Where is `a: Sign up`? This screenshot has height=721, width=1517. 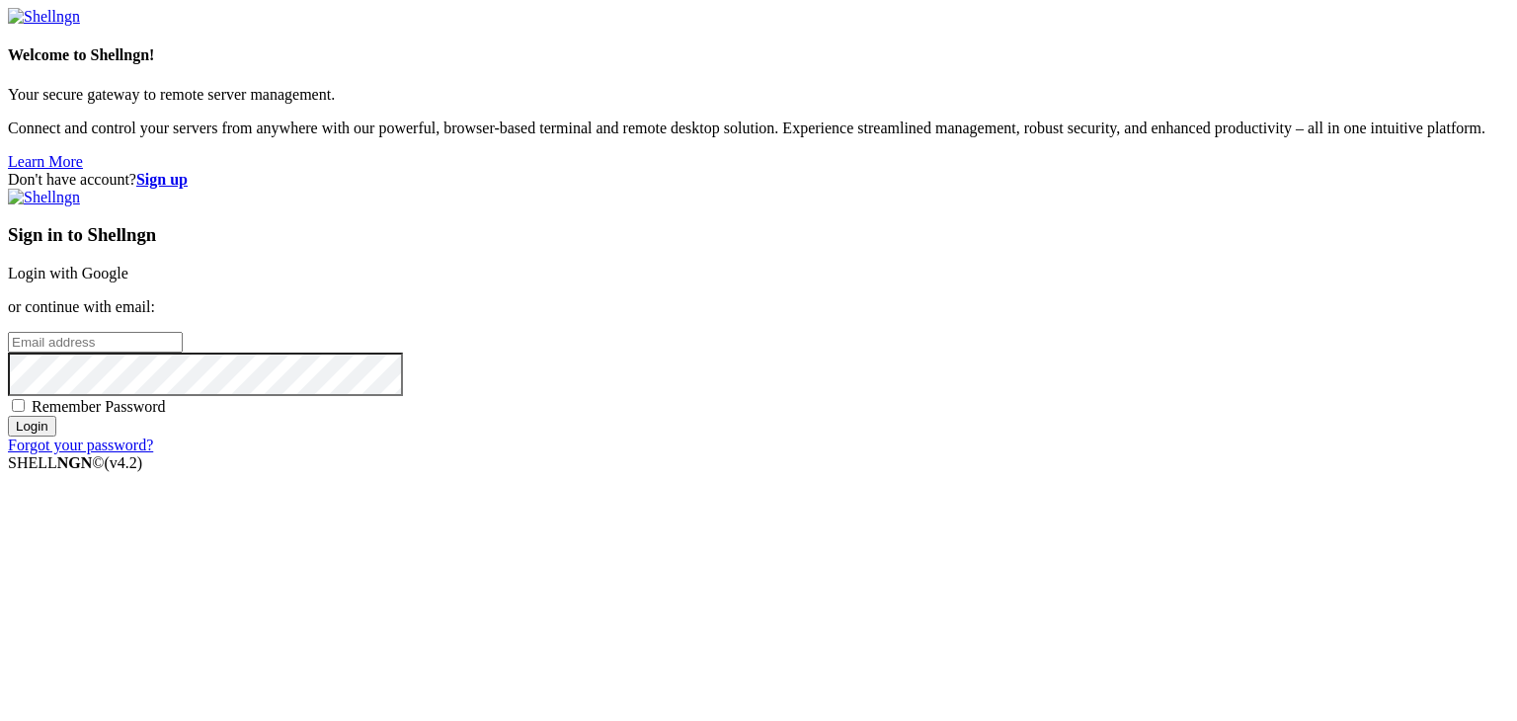
a: Sign up is located at coordinates (162, 179).